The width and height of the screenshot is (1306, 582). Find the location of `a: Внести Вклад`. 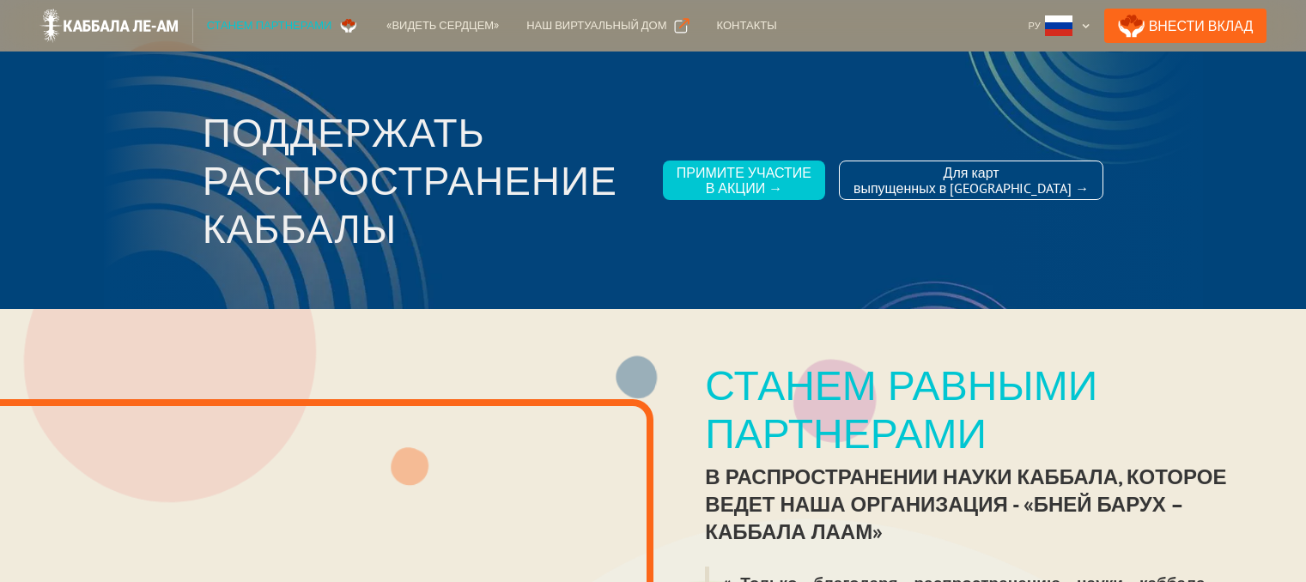

a: Внести Вклад is located at coordinates (1186, 26).